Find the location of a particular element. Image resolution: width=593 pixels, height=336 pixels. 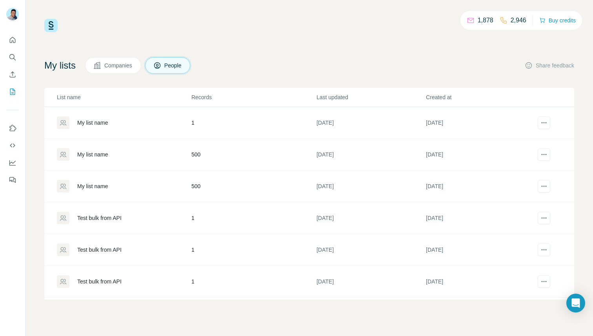

button: Quick start is located at coordinates (13, 40).